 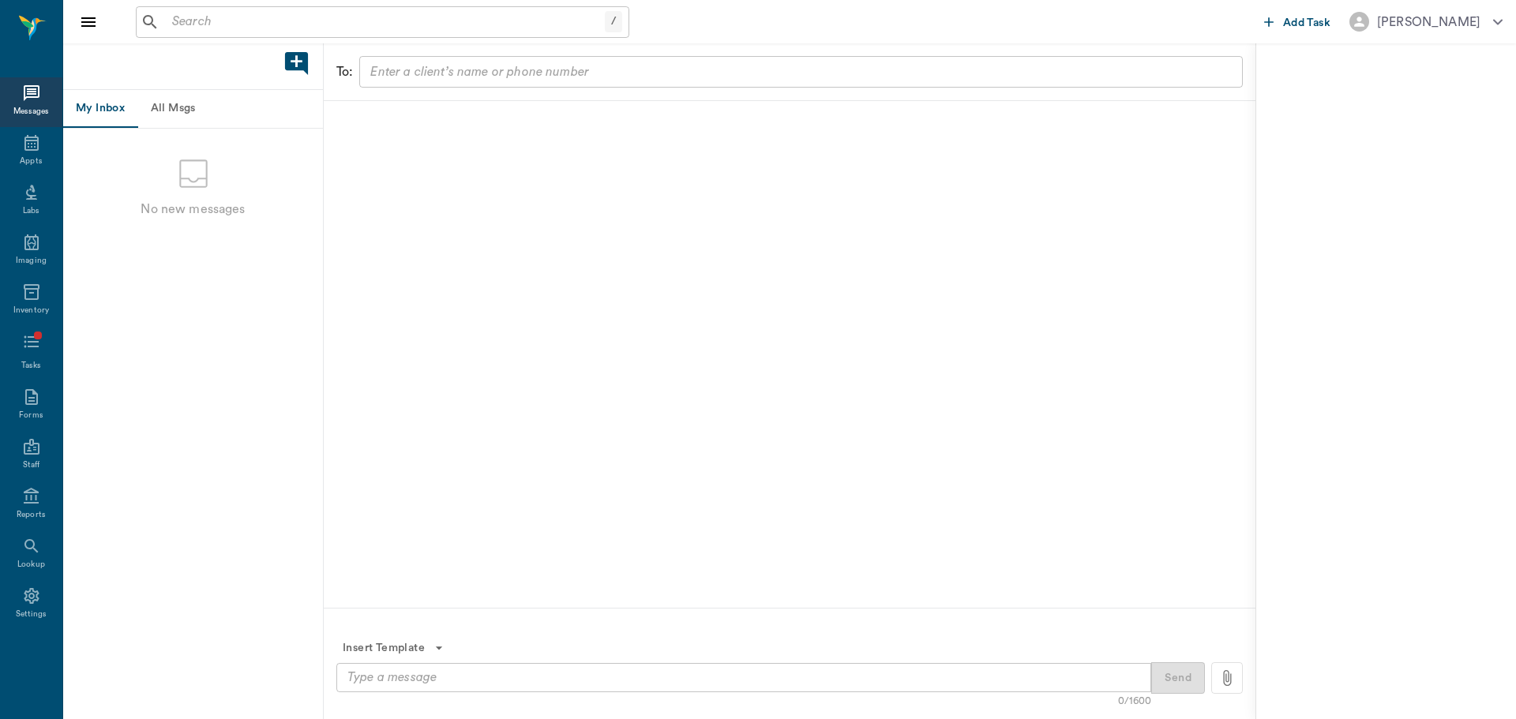 I want to click on button: Add Task, so click(x=1297, y=21).